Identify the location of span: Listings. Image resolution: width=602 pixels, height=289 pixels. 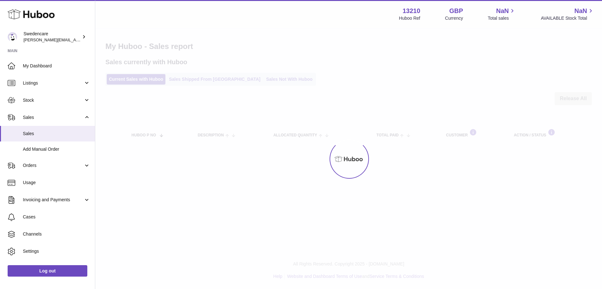
(53, 83).